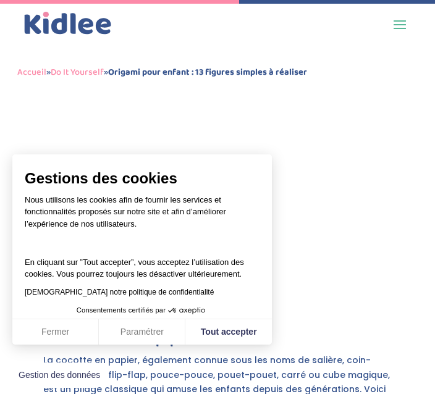  Describe the element at coordinates (77, 72) in the screenshot. I see `a: Do It Yourself` at that location.